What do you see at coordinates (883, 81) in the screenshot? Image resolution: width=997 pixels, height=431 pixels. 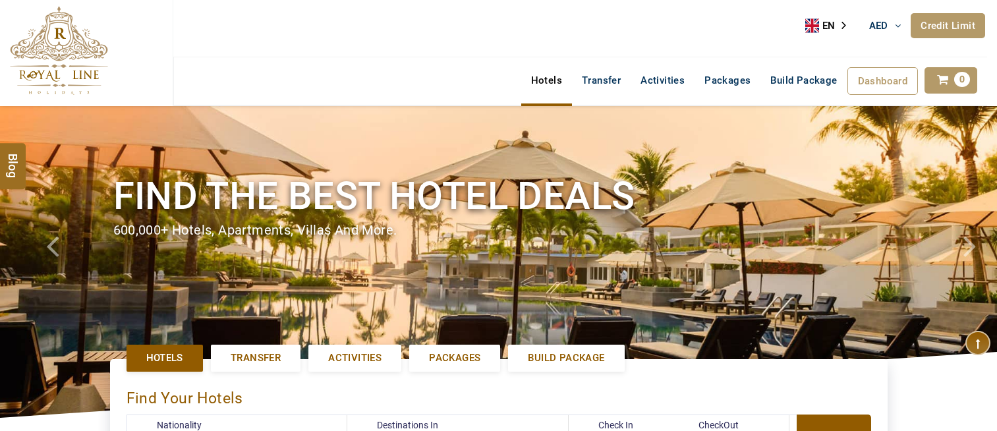 I see `span: Dashboard` at bounding box center [883, 81].